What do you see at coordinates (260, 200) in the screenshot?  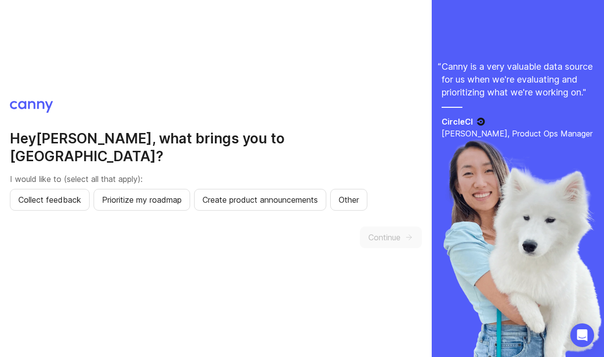 I see `span: Create product announcements` at bounding box center [260, 200].